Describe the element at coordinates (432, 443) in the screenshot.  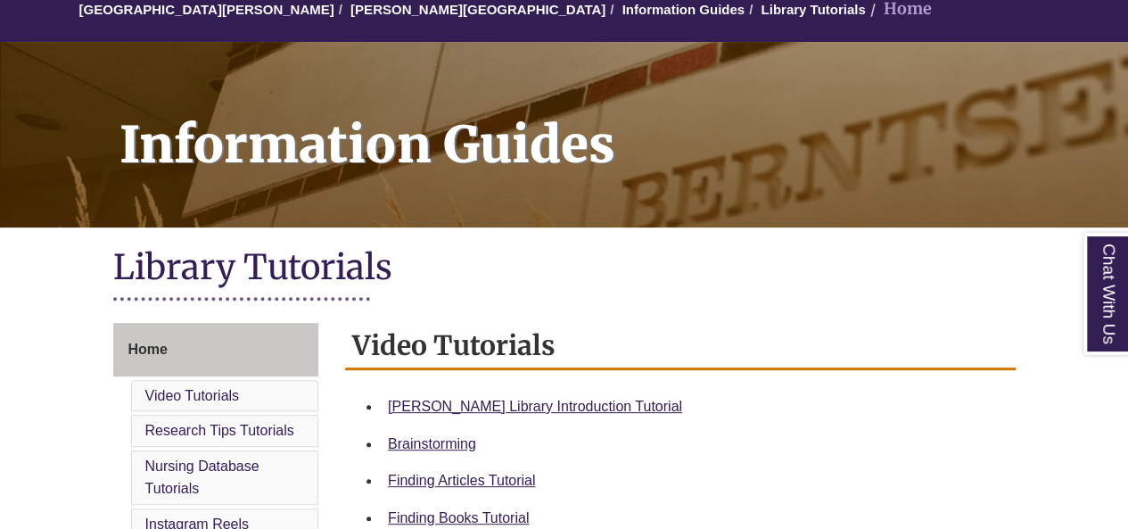
I see `a: Brainstorming` at that location.